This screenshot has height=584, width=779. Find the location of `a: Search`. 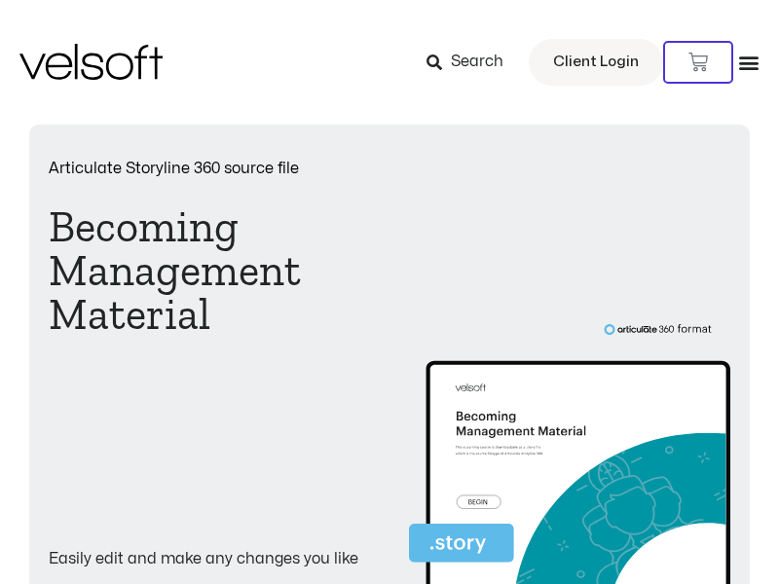

a: Search is located at coordinates (471, 62).